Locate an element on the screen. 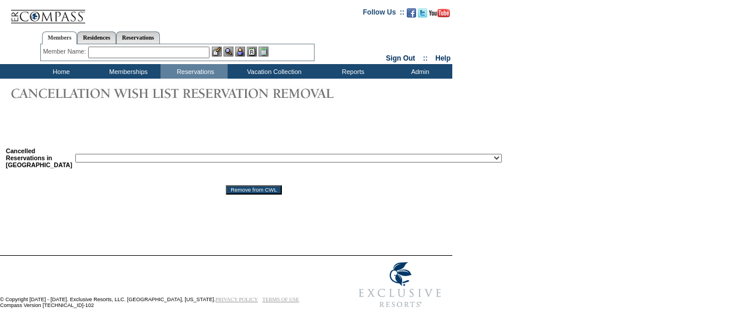 The image size is (747, 321). td: Memberships is located at coordinates (127, 71).